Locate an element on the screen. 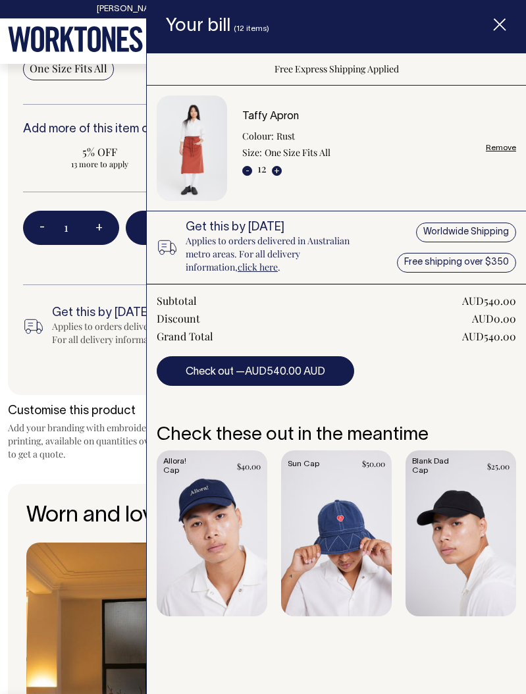 The width and height of the screenshot is (526, 694). h6: Customise this product is located at coordinates (113, 411).